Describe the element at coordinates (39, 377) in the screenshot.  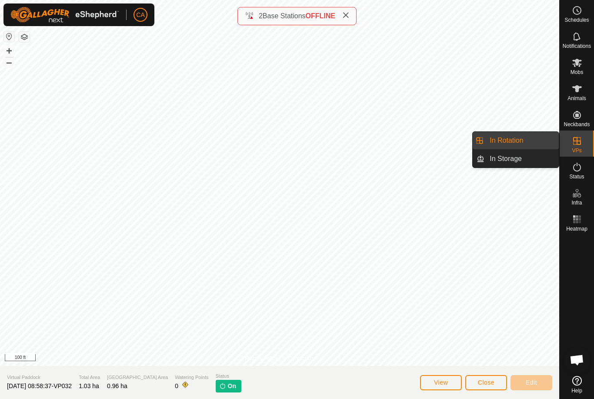
I see `span: Virtual Paddock` at that location.